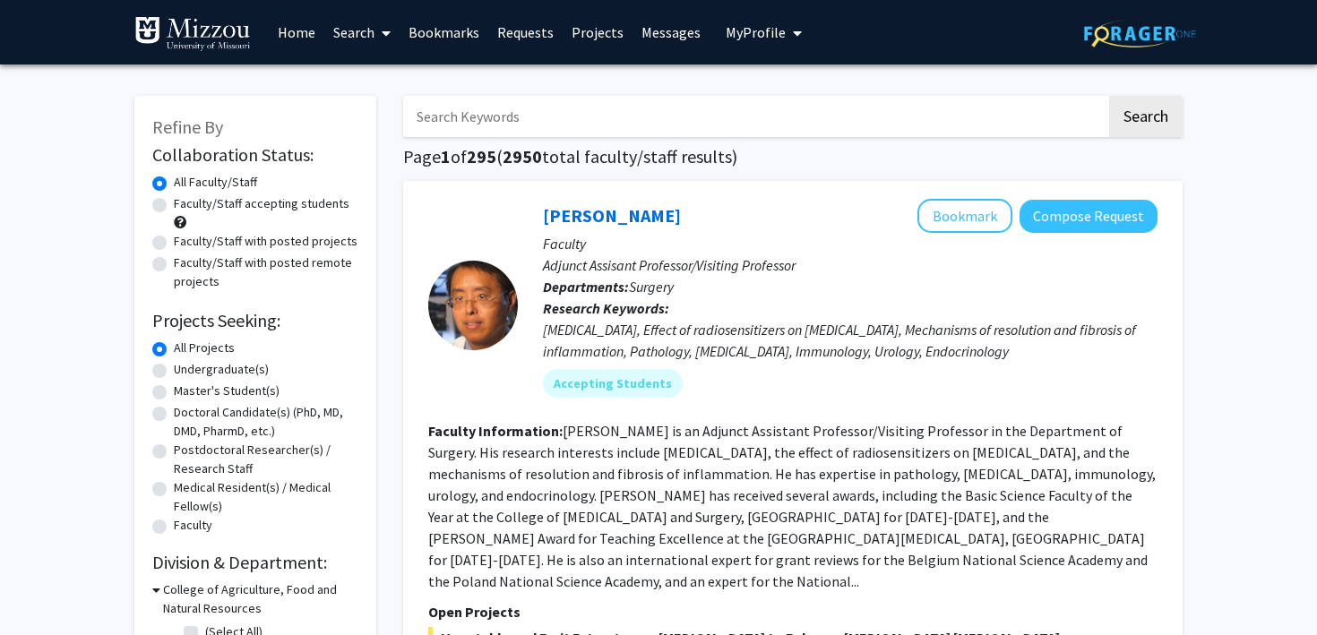 Image resolution: width=1317 pixels, height=635 pixels. Describe the element at coordinates (215, 182) in the screenshot. I see `label: All Faculty/Staff` at that location.